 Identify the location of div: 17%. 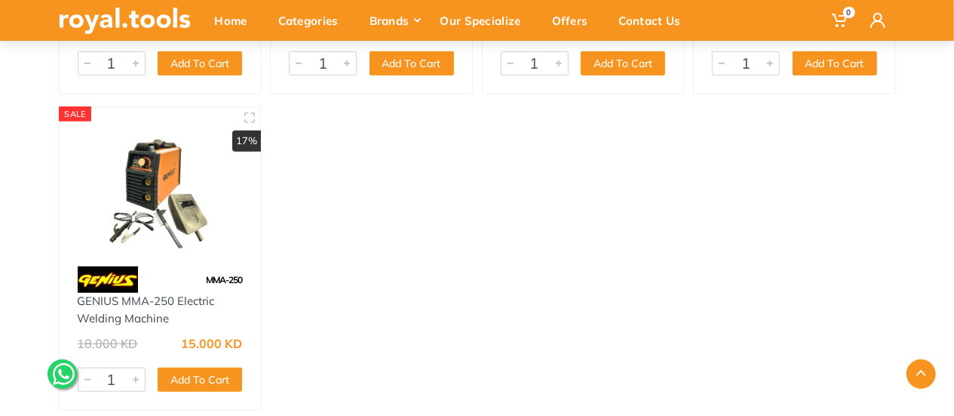
(247, 141).